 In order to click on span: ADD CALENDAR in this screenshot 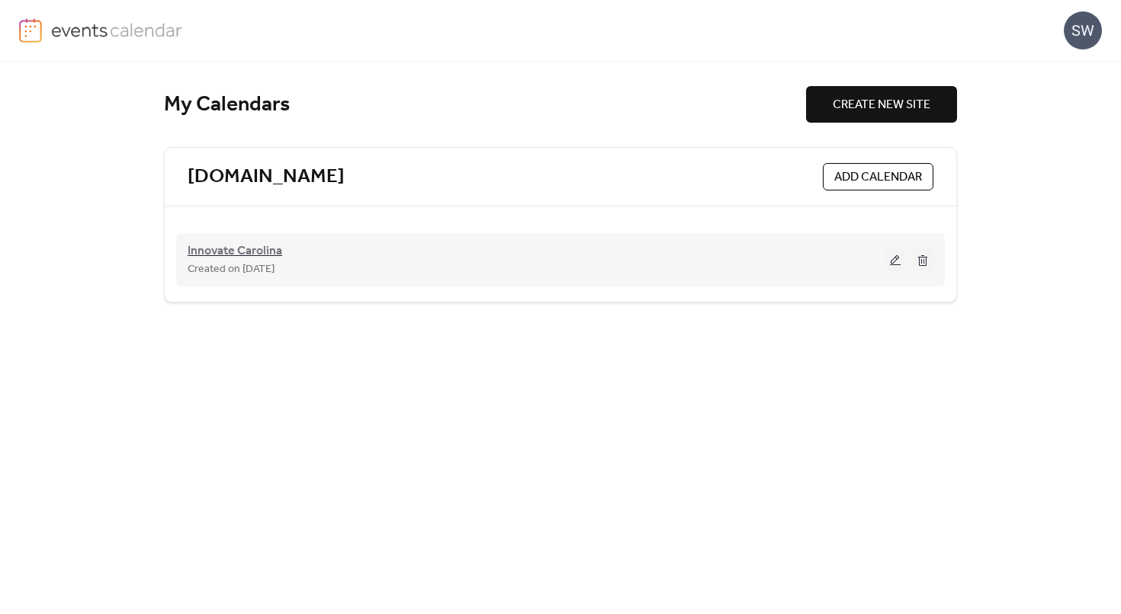, I will do `click(878, 178)`.